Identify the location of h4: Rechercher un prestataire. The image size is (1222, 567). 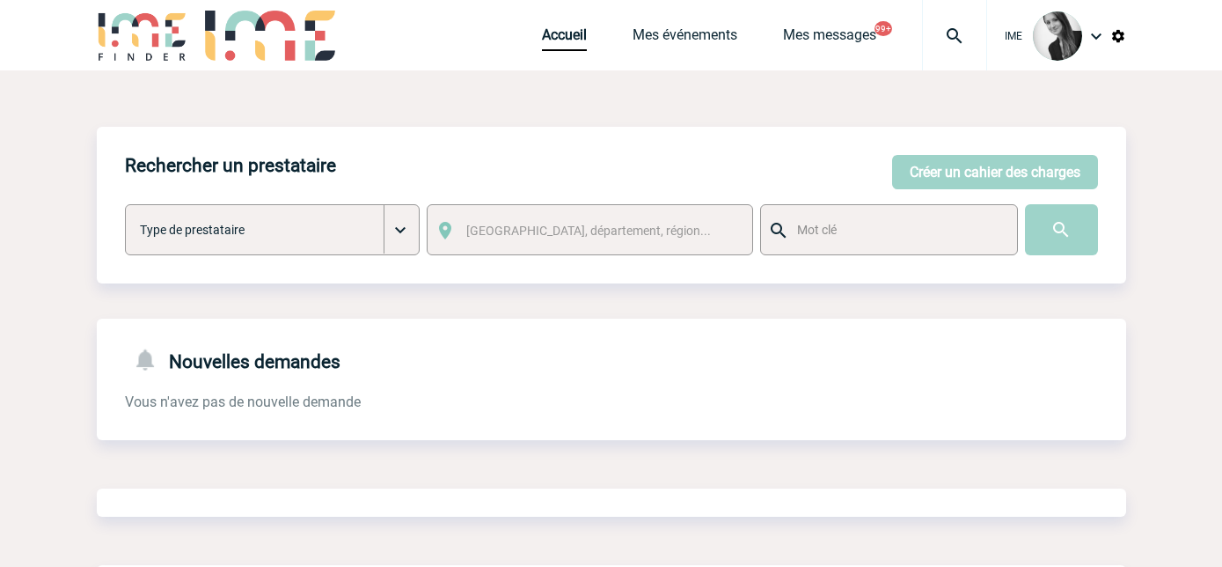
(230, 165).